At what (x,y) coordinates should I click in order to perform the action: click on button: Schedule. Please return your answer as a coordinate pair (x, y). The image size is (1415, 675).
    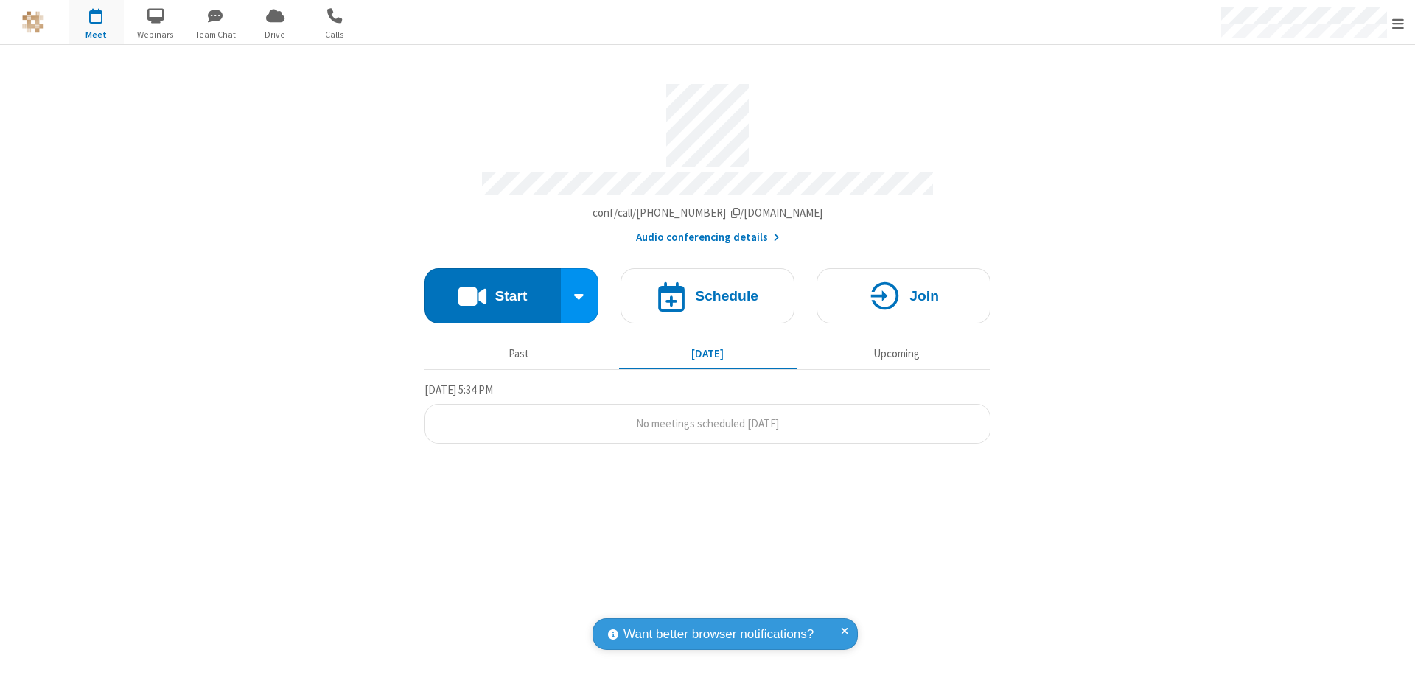
    Looking at the image, I should click on (707, 295).